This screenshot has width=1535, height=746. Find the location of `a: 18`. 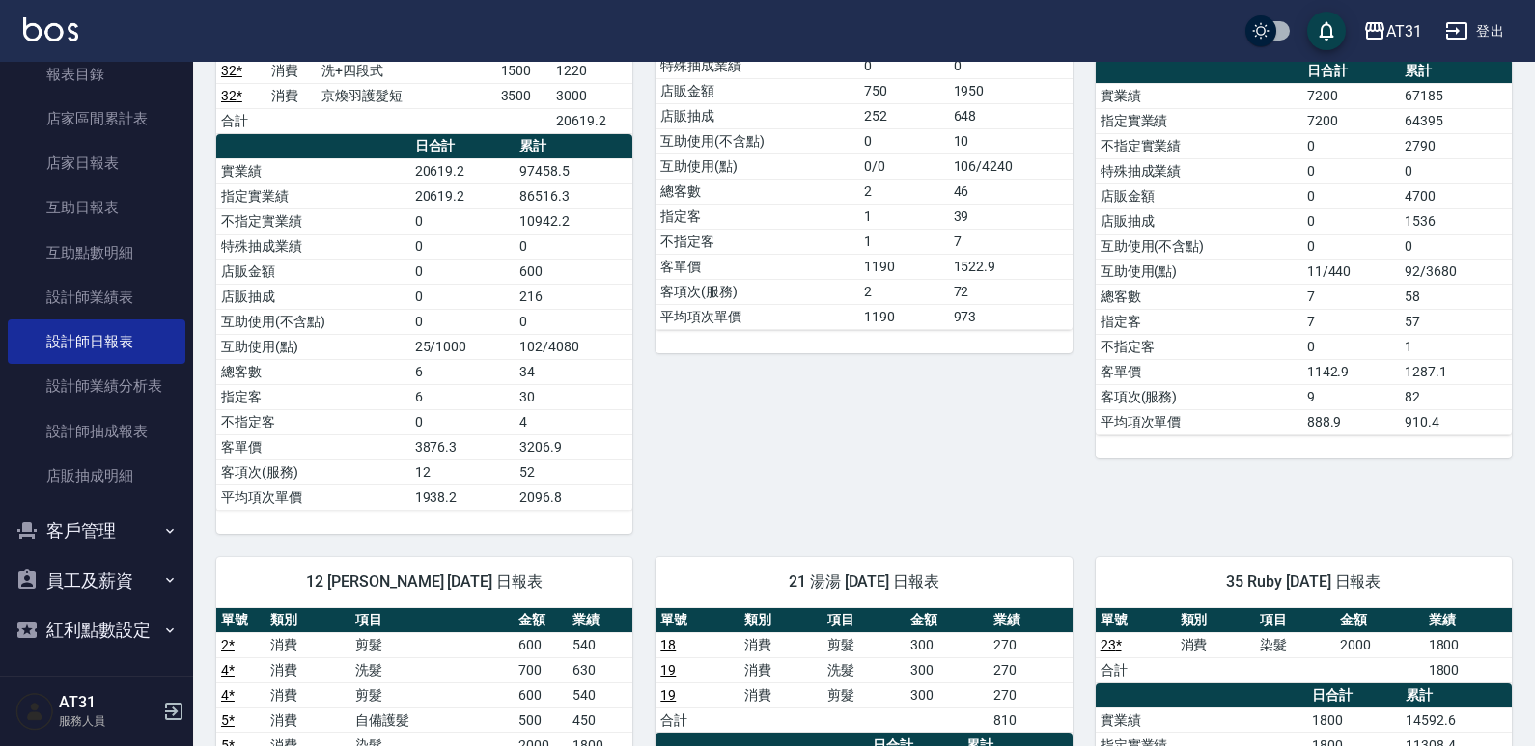

a: 18 is located at coordinates (668, 645).